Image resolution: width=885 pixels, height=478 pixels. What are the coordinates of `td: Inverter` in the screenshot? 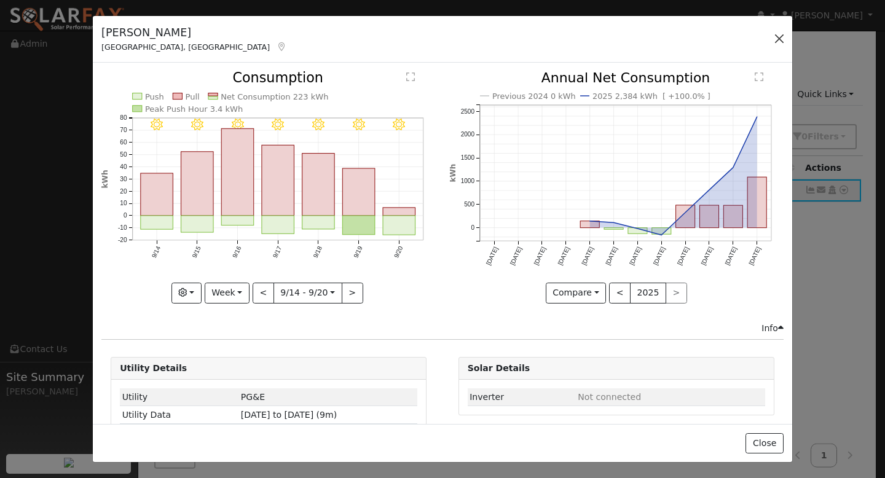 It's located at (521, 397).